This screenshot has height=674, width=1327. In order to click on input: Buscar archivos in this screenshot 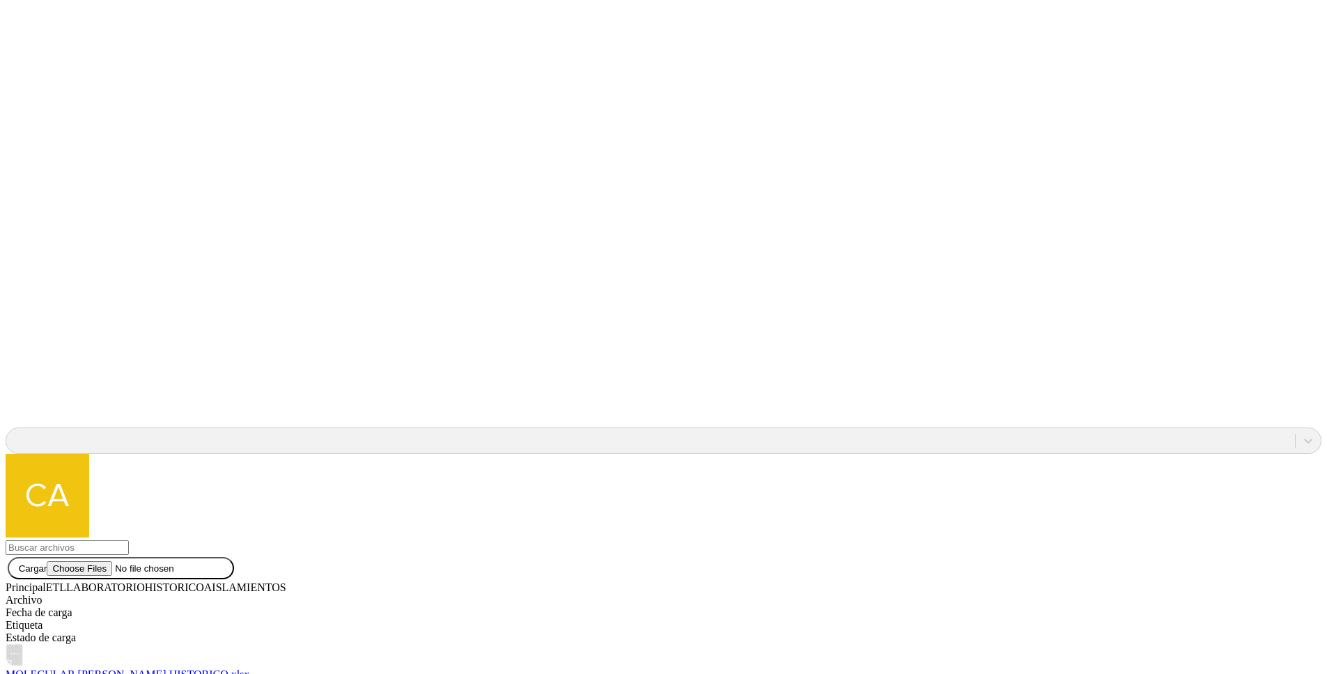, I will do `click(67, 548)`.